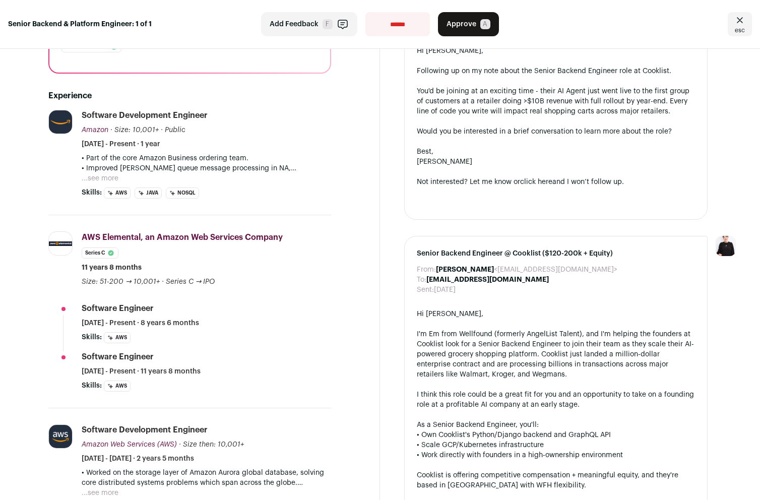 Image resolution: width=760 pixels, height=500 pixels. What do you see at coordinates (182, 193) in the screenshot?
I see `li: NoSQL` at bounding box center [182, 193].